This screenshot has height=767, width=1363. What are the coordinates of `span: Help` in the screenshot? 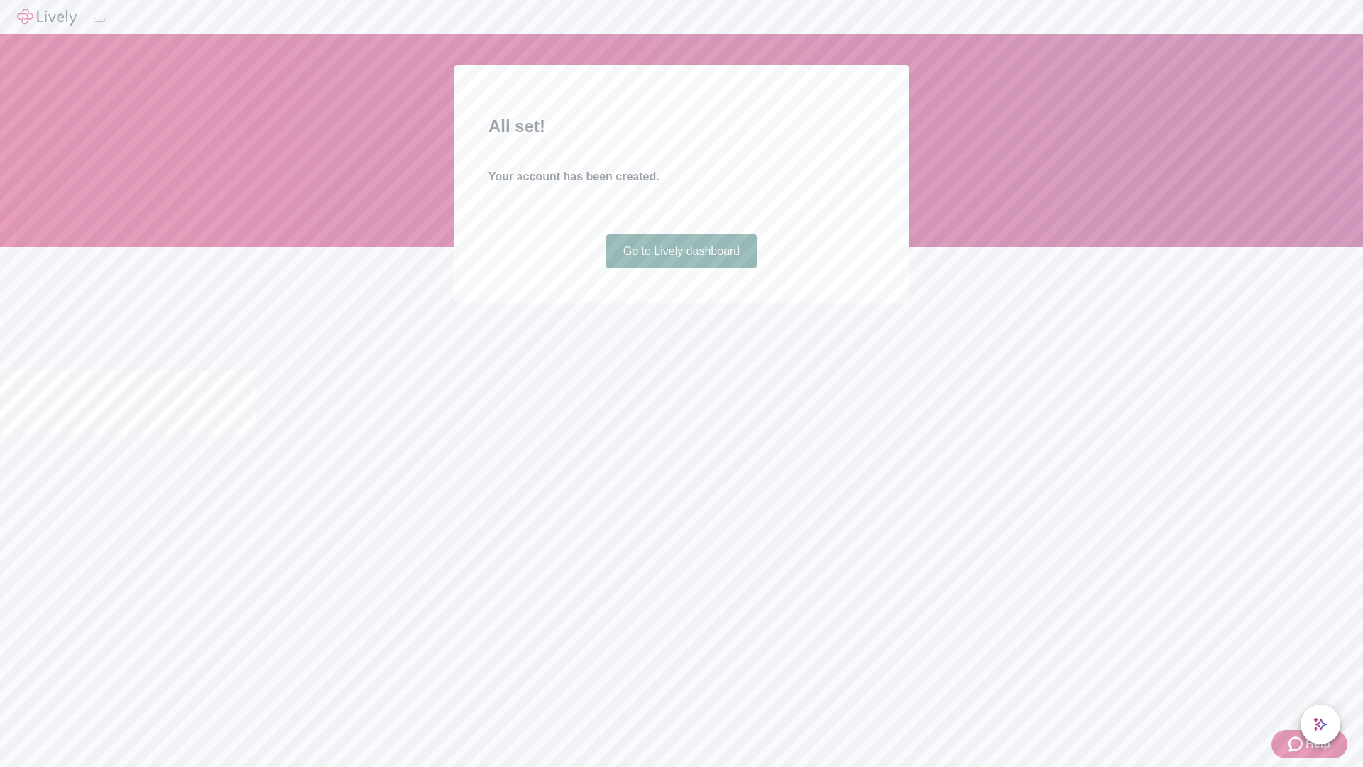 It's located at (1318, 744).